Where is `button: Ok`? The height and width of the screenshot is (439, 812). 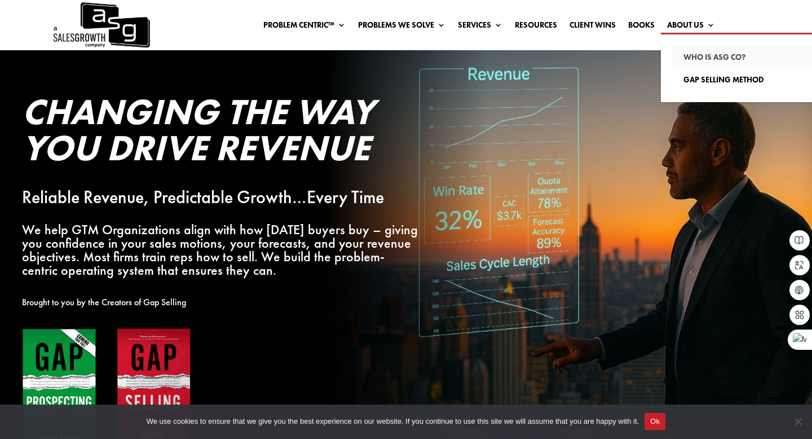 button: Ok is located at coordinates (654, 421).